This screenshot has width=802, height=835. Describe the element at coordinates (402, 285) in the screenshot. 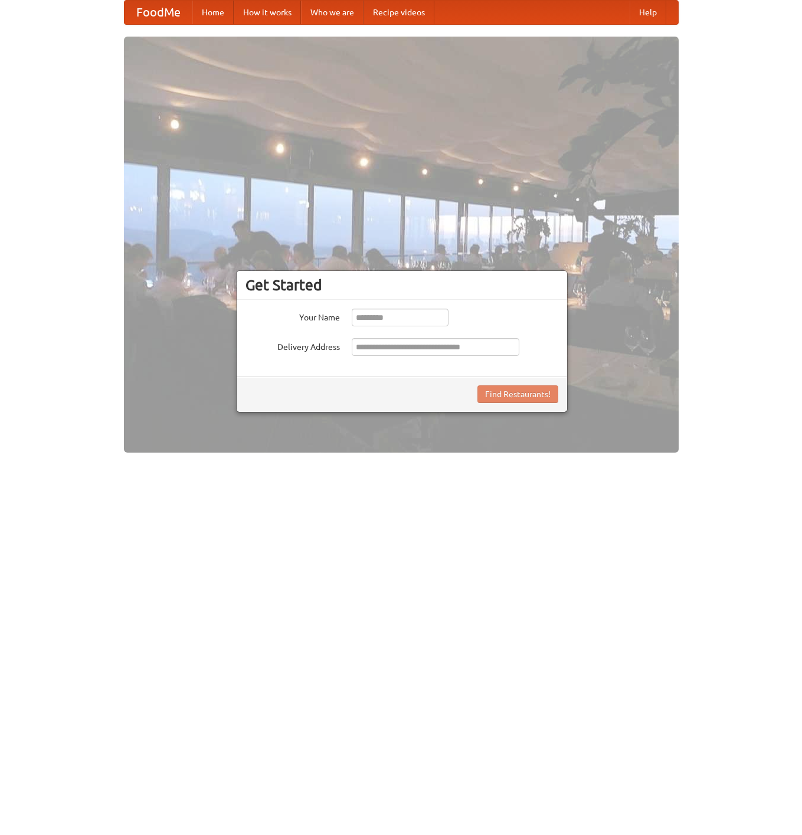

I see `h3: Get Started` at that location.